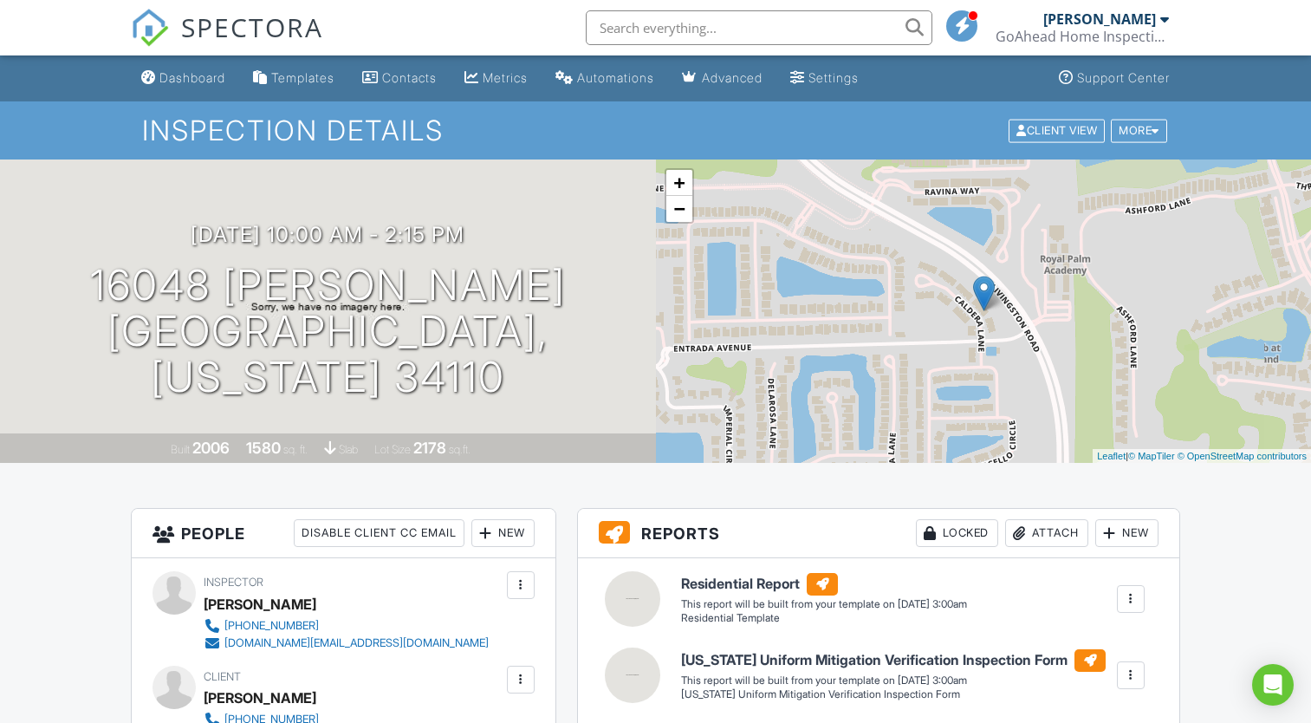  Describe the element at coordinates (409, 77) in the screenshot. I see `div: Contacts` at that location.